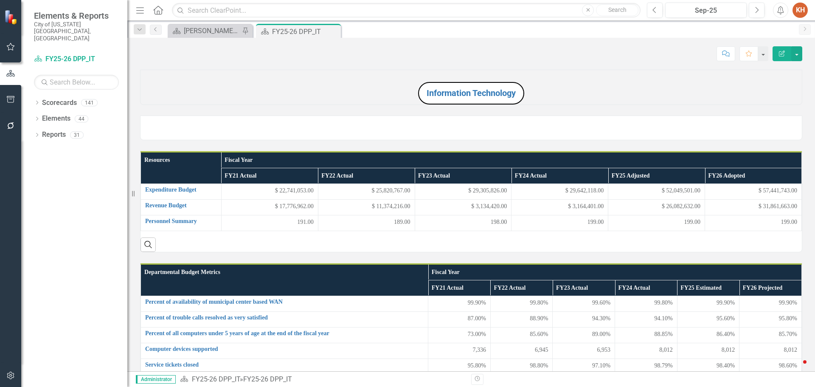  What do you see at coordinates (726, 334) in the screenshot?
I see `span: 86.40%` at bounding box center [726, 334].